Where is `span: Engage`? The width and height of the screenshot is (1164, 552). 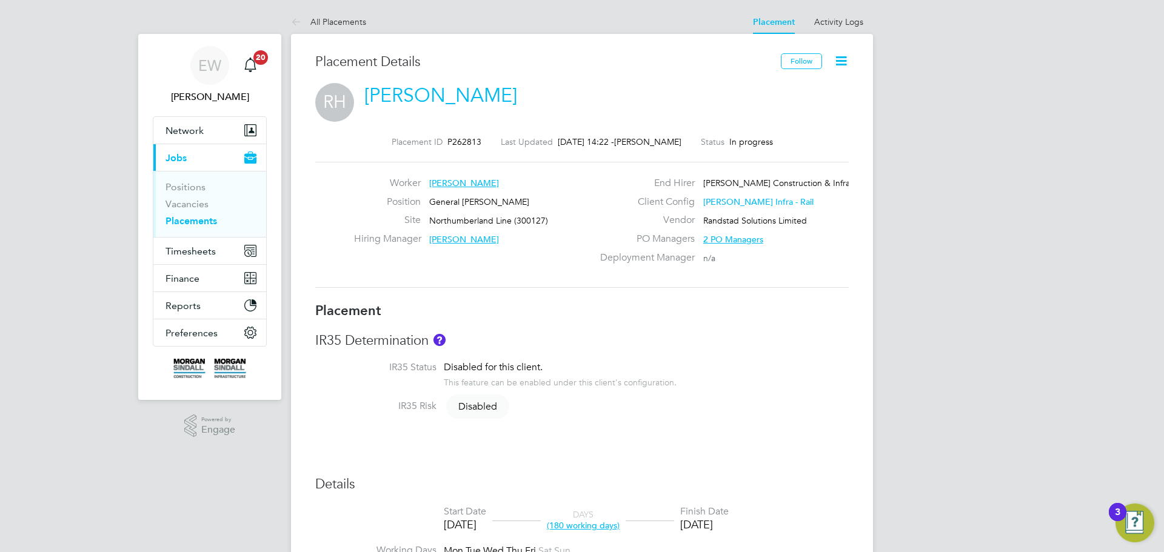
span: Engage is located at coordinates (218, 430).